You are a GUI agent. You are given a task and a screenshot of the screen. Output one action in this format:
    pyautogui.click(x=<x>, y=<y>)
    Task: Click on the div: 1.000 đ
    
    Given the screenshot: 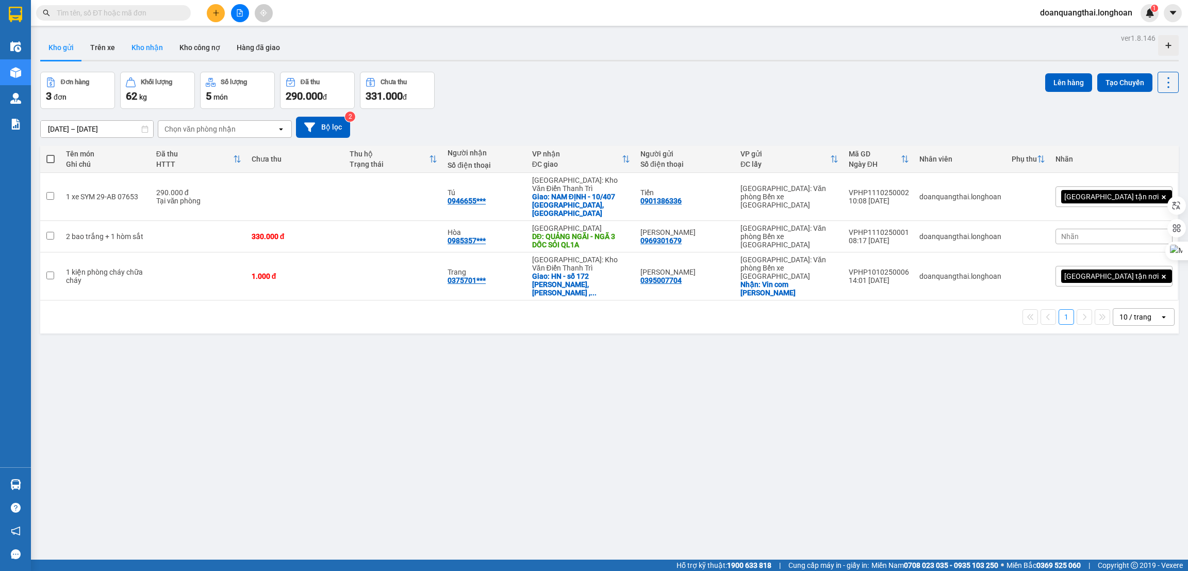 What is the action you would take?
    pyautogui.click(x=296, y=276)
    